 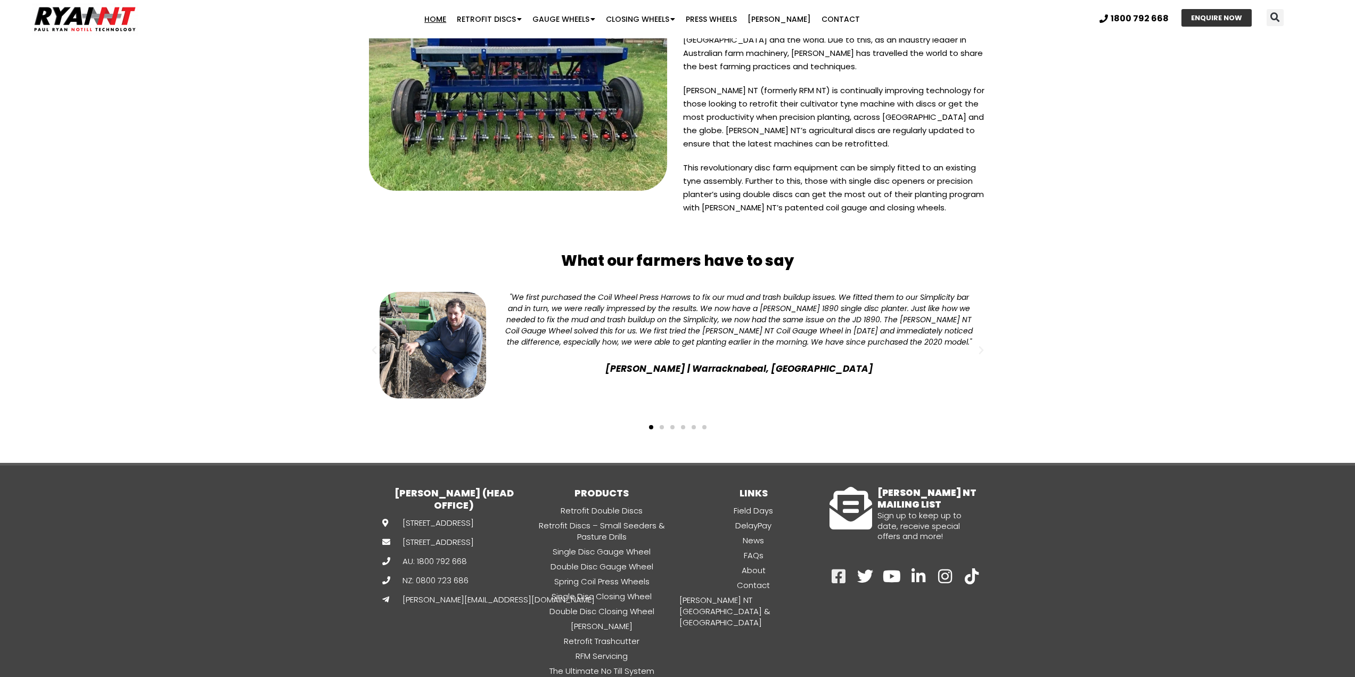 What do you see at coordinates (601, 510) in the screenshot?
I see `a: Retrofit Double Discs` at bounding box center [601, 510].